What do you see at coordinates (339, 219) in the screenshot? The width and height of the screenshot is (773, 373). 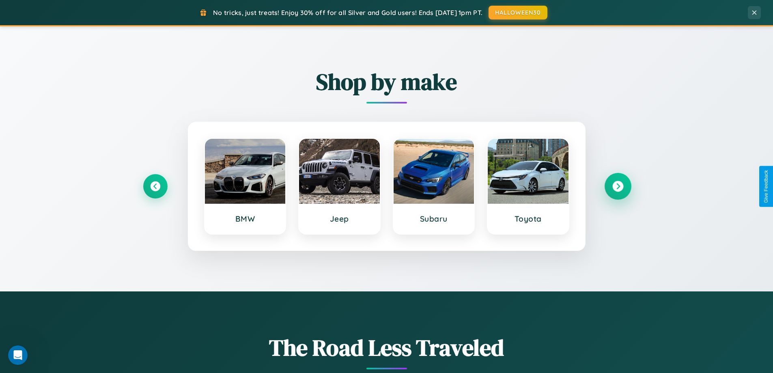 I see `h3: Jeep` at bounding box center [339, 219].